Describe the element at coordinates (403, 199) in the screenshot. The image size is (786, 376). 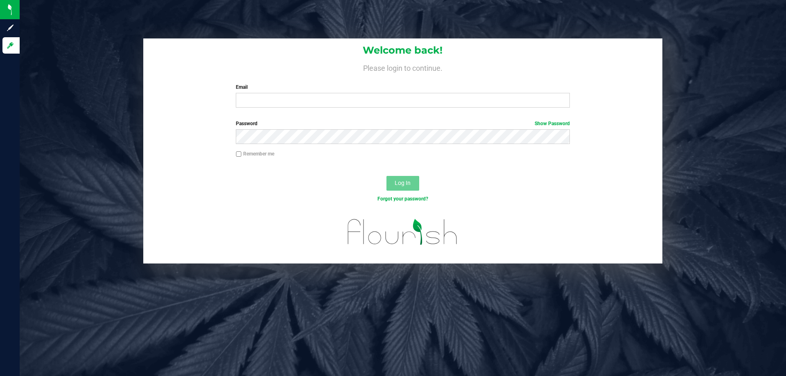
I see `a: Forgot your password?` at that location.